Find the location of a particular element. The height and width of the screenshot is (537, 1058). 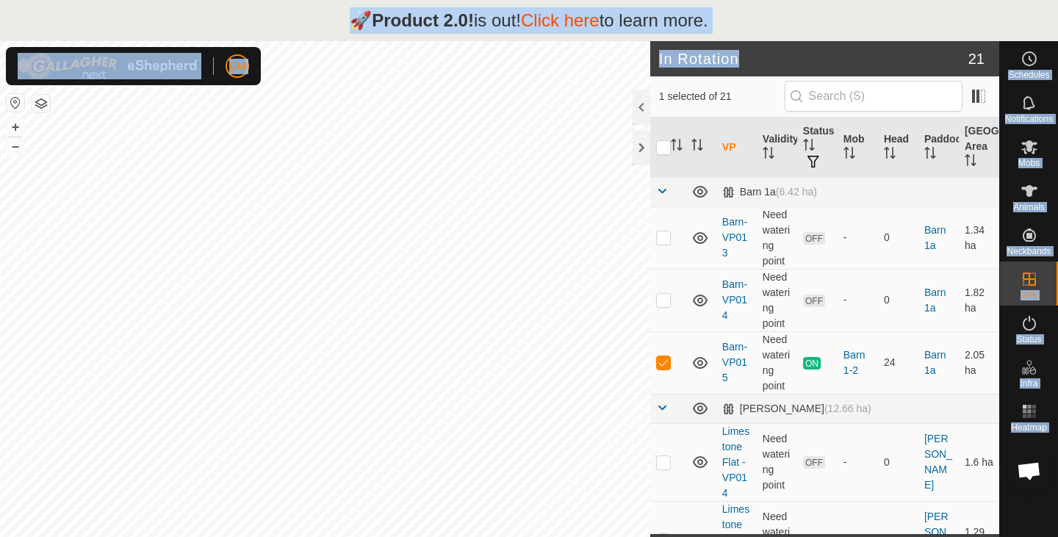

span: (6.42 ha) is located at coordinates (797, 192).